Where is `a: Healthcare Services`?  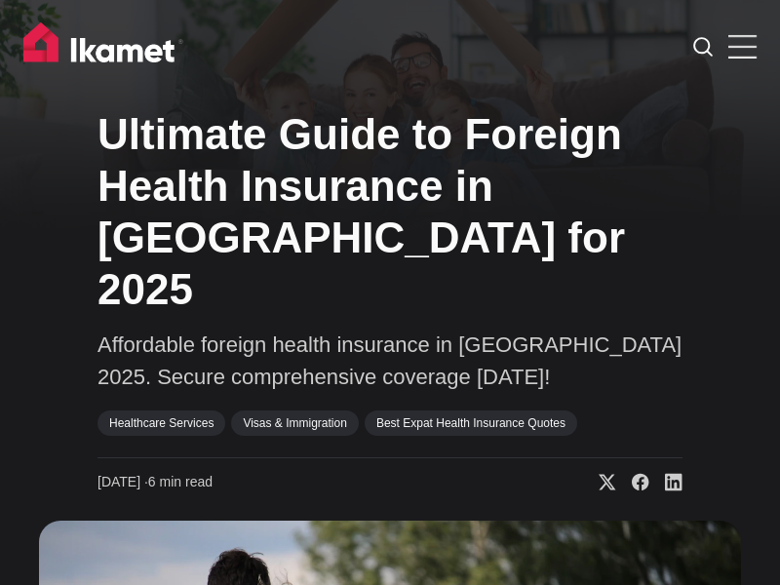
a: Healthcare Services is located at coordinates (161, 423).